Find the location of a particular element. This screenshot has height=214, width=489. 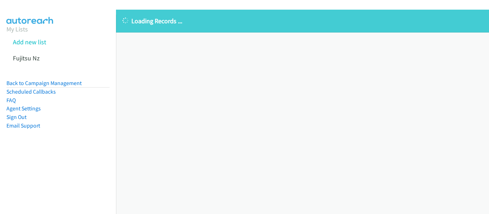

a: Scheduled Callbacks is located at coordinates (31, 92).